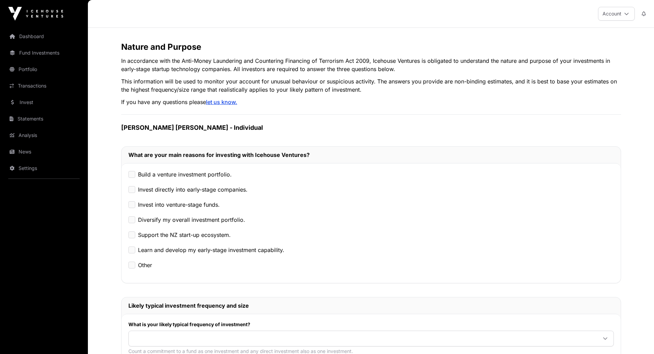  I want to click on label: Invest directly into early-stage companies., so click(192, 189).